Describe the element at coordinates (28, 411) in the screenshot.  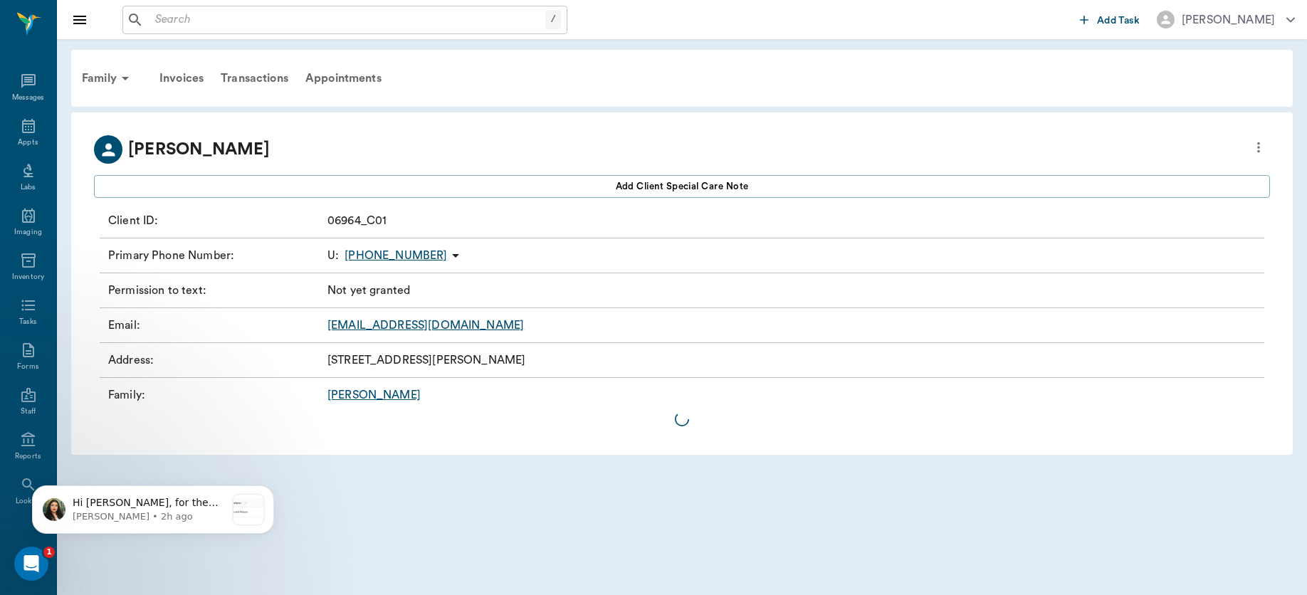
I see `div: Staff` at that location.